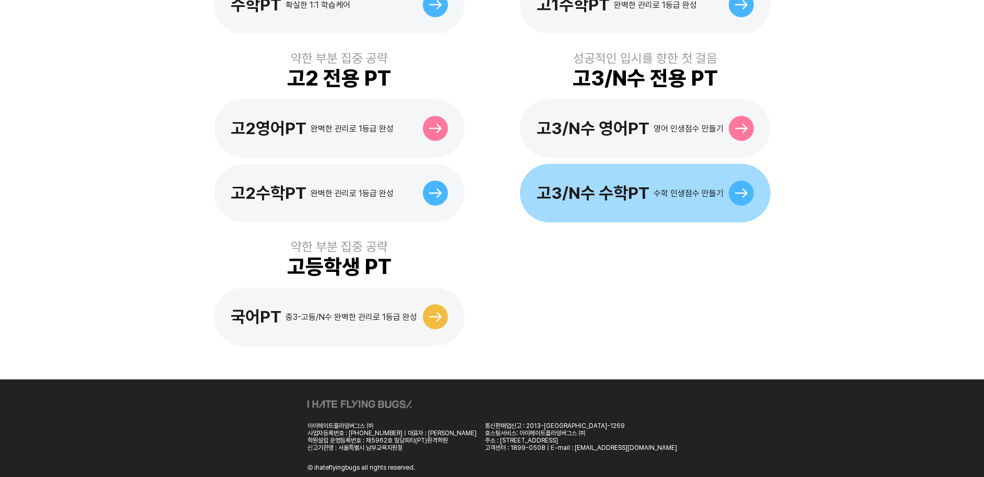 The height and width of the screenshot is (477, 984). What do you see at coordinates (392, 426) in the screenshot?
I see `div: 아이헤이트플라잉버그스 ㈜` at bounding box center [392, 426].